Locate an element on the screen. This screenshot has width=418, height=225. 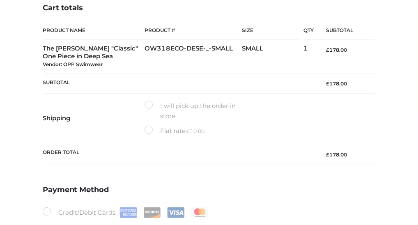
img: Mastercard is located at coordinates (200, 213).